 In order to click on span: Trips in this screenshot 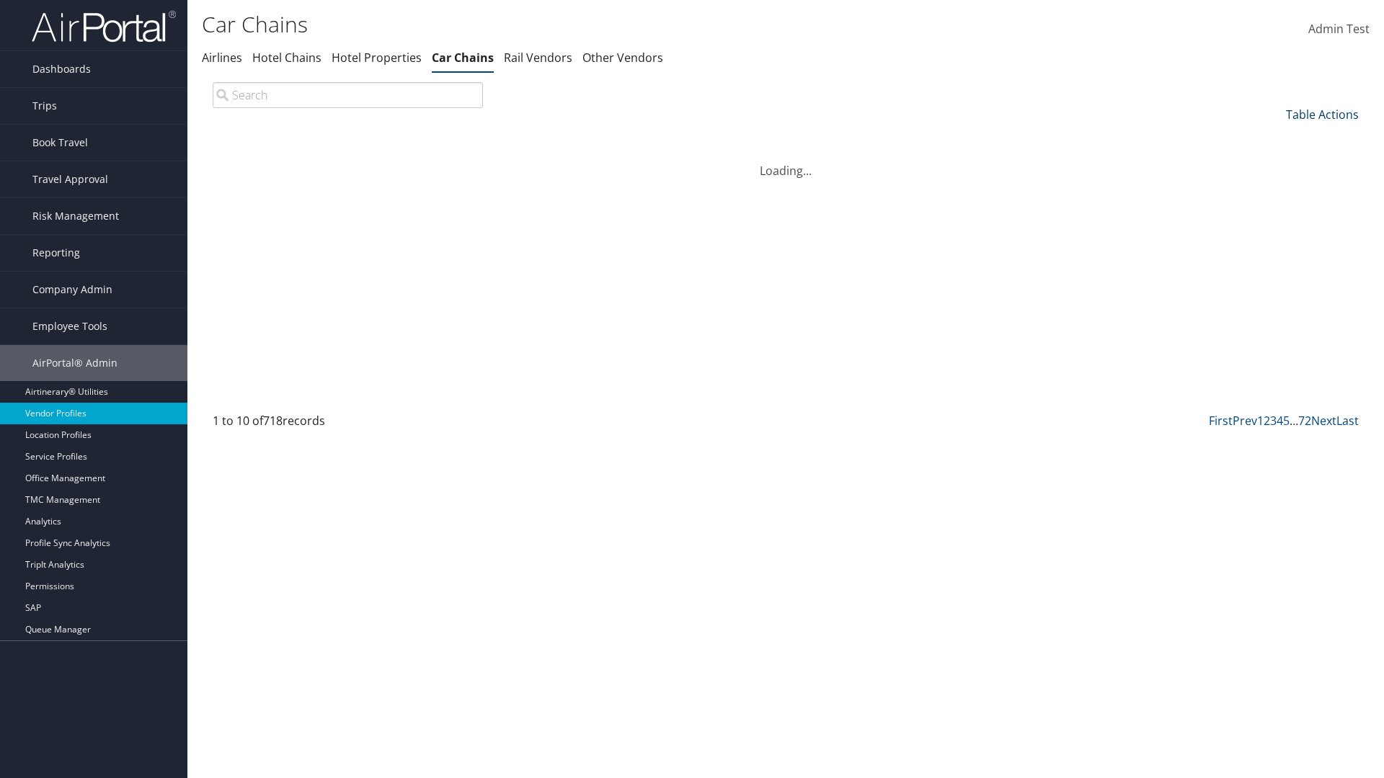, I will do `click(45, 106)`.